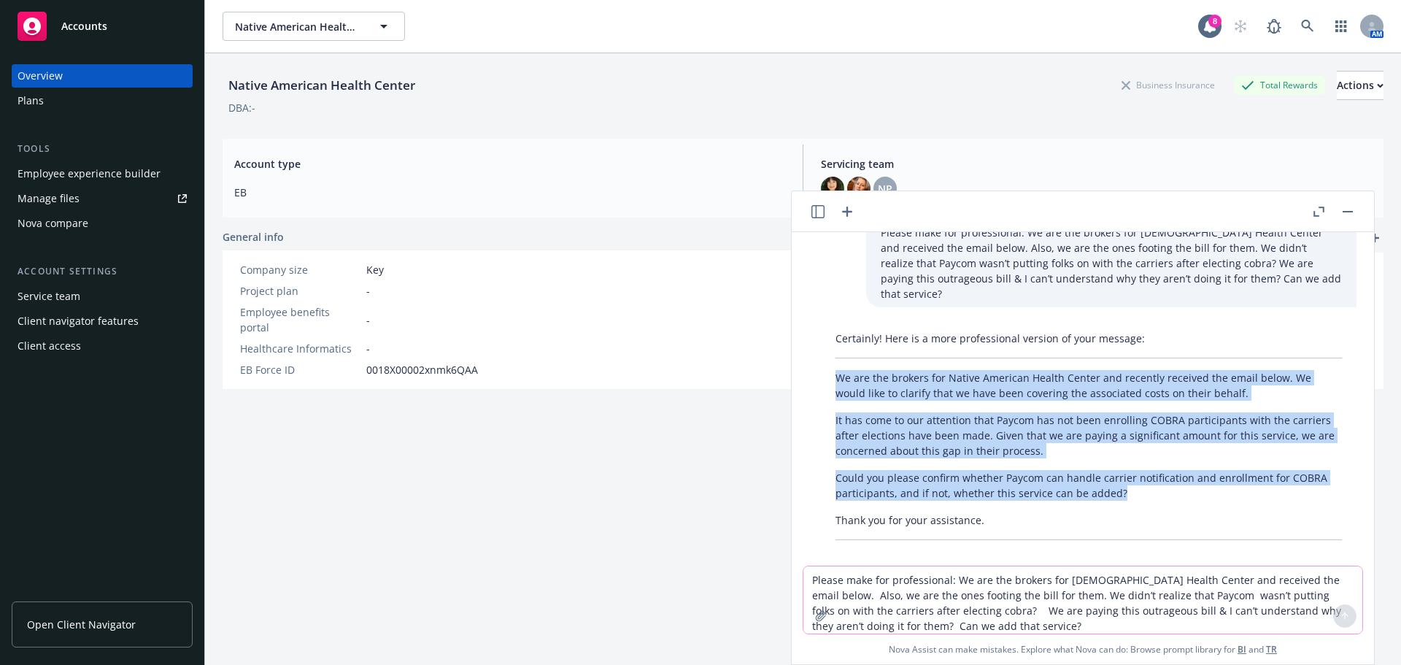 This screenshot has height=665, width=1401. What do you see at coordinates (40, 76) in the screenshot?
I see `div: Overview` at bounding box center [40, 76].